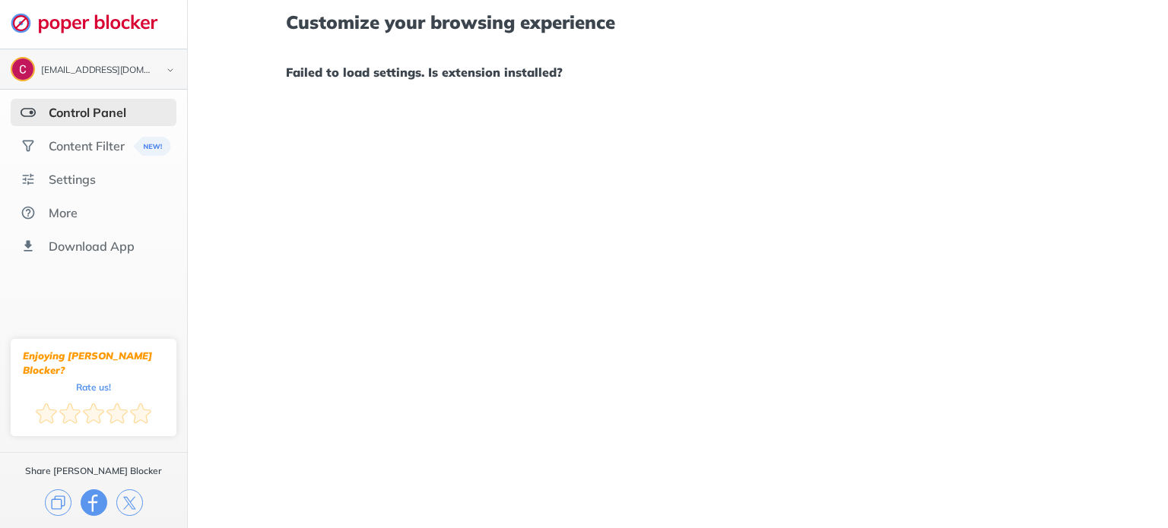 Image resolution: width=1168 pixels, height=528 pixels. Describe the element at coordinates (677, 72) in the screenshot. I see `h1: Failed to load settings. Is extension installed?` at that location.